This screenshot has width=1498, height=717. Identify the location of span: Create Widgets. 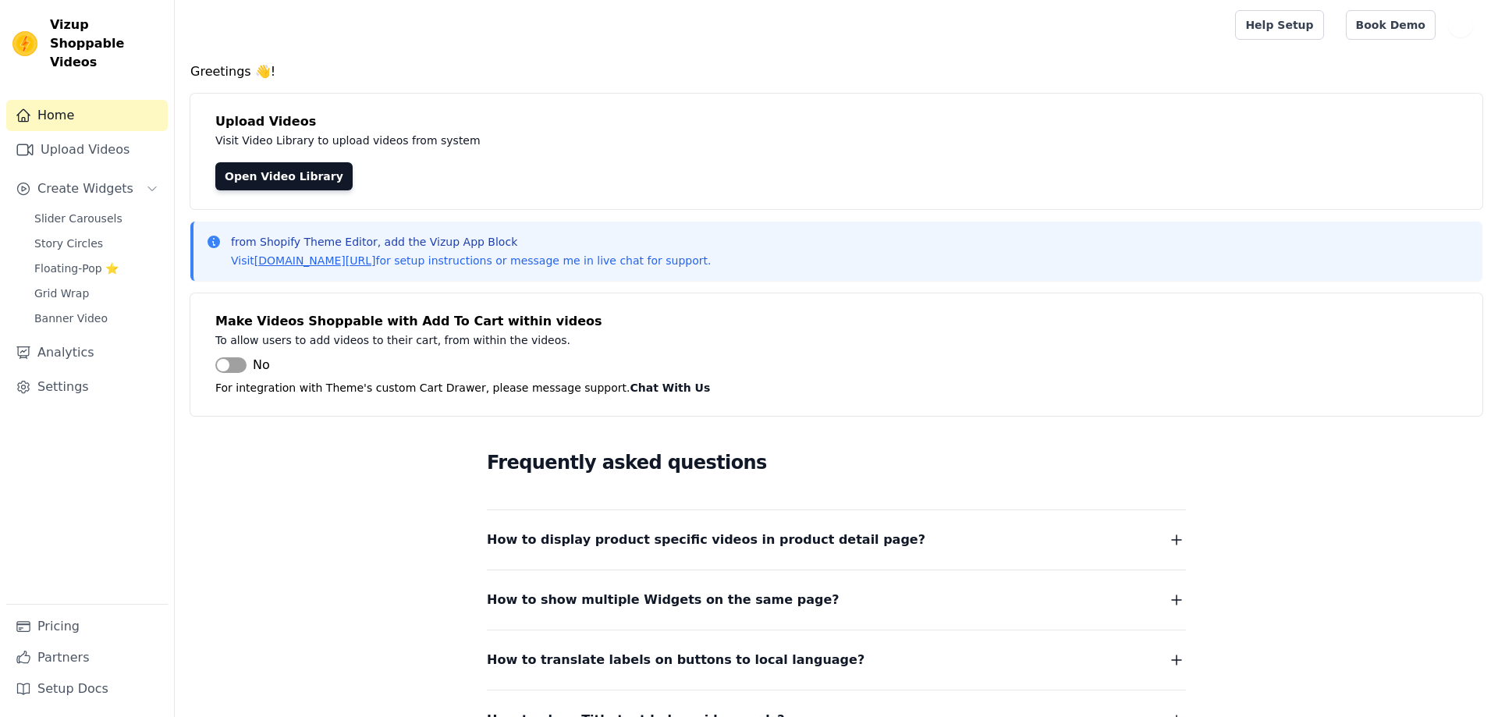
(85, 189).